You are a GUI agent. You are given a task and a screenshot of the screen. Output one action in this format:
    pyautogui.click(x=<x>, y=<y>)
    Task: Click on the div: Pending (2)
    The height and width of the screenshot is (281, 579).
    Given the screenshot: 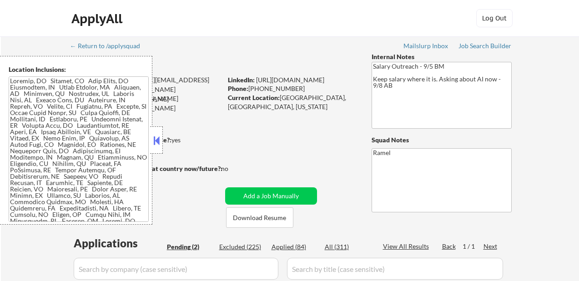 What is the action you would take?
    pyautogui.click(x=190, y=247)
    